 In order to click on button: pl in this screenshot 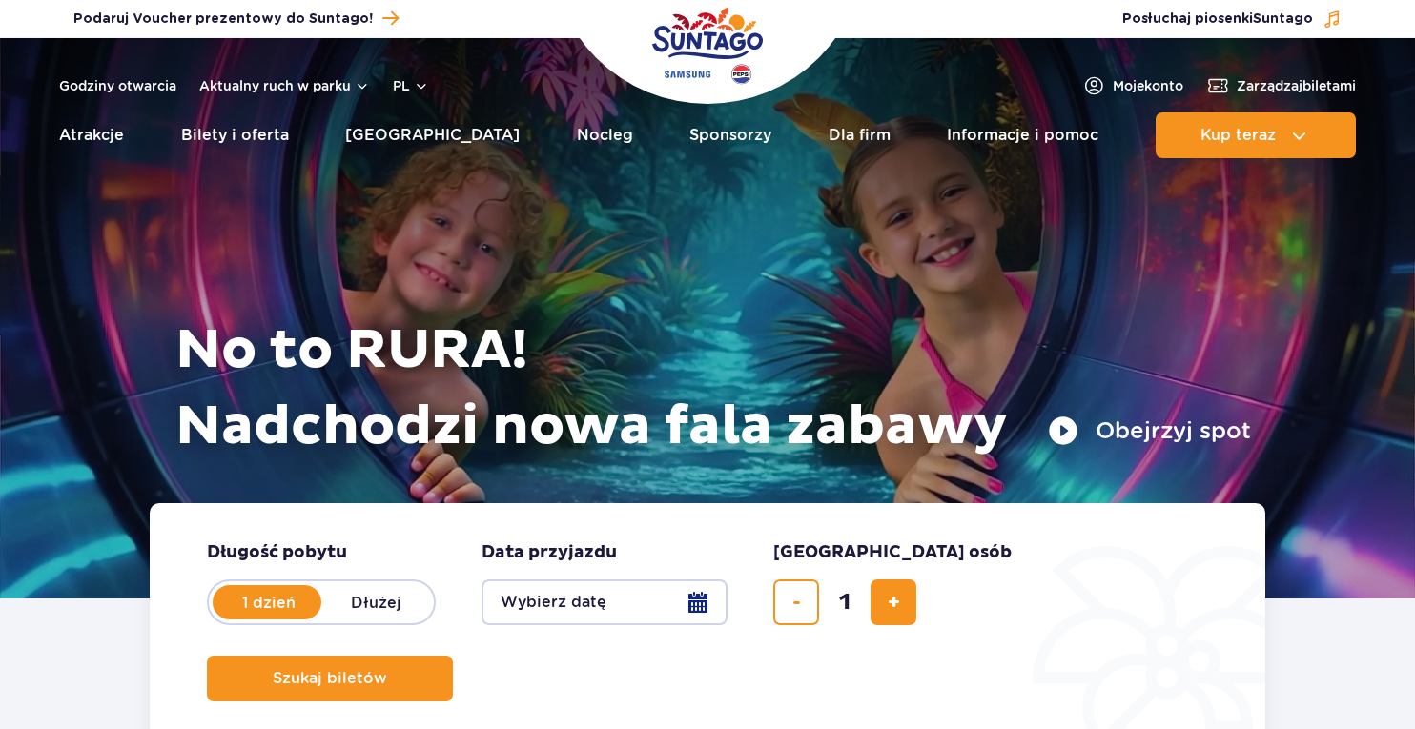, I will do `click(411, 86)`.